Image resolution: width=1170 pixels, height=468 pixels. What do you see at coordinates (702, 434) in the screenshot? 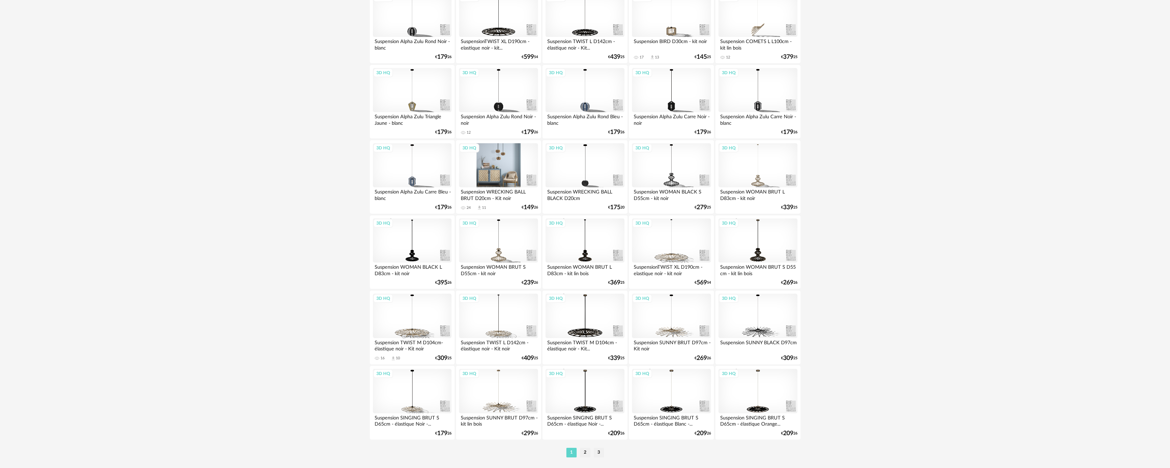
I see `span: 209` at bounding box center [702, 434].